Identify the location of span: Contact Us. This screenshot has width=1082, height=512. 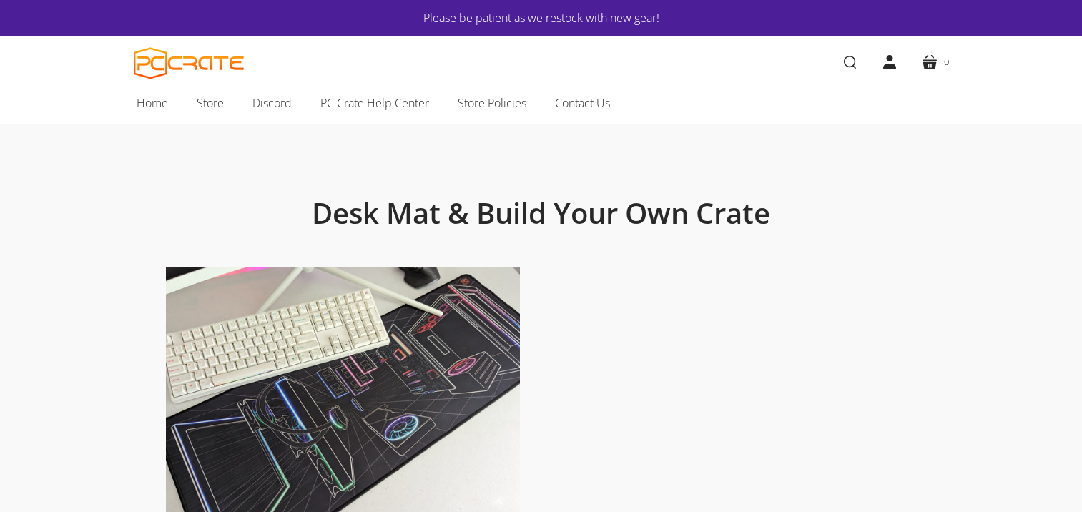
(582, 103).